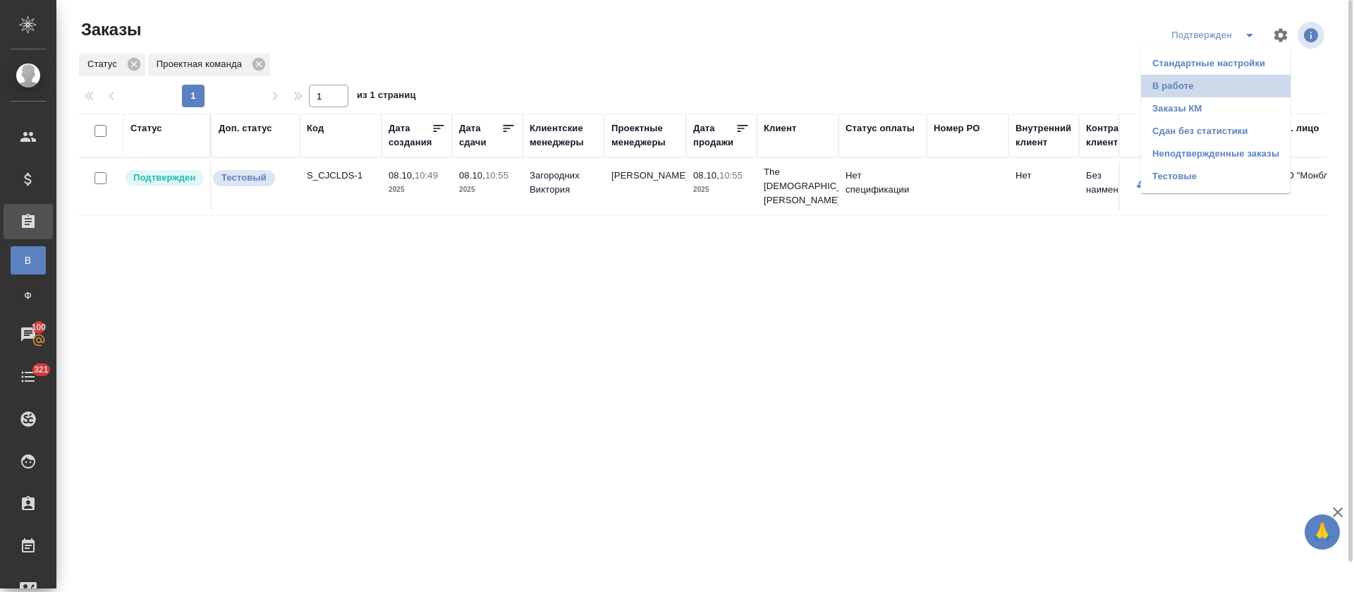 The image size is (1354, 592). I want to click on button: Обновить, so click(1144, 186).